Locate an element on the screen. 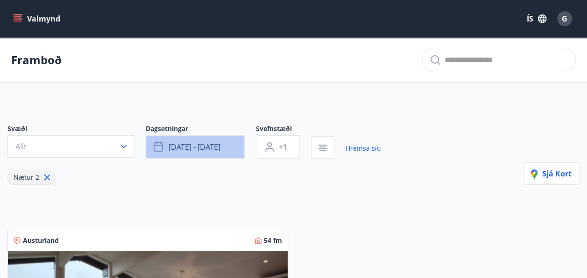 This screenshot has height=278, width=587. div: Nætur 2 is located at coordinates (31, 177).